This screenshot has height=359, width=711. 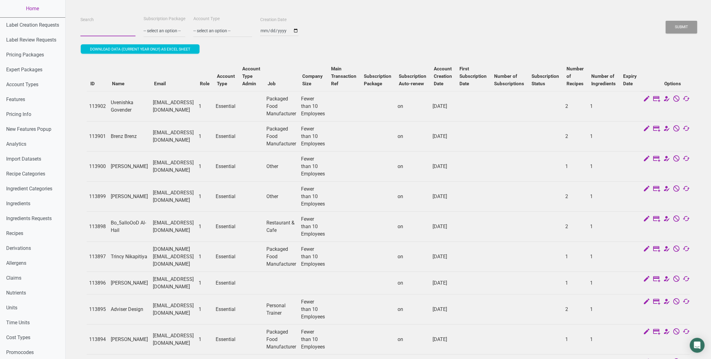 What do you see at coordinates (443, 76) in the screenshot?
I see `b: Account Creation Date` at bounding box center [443, 76].